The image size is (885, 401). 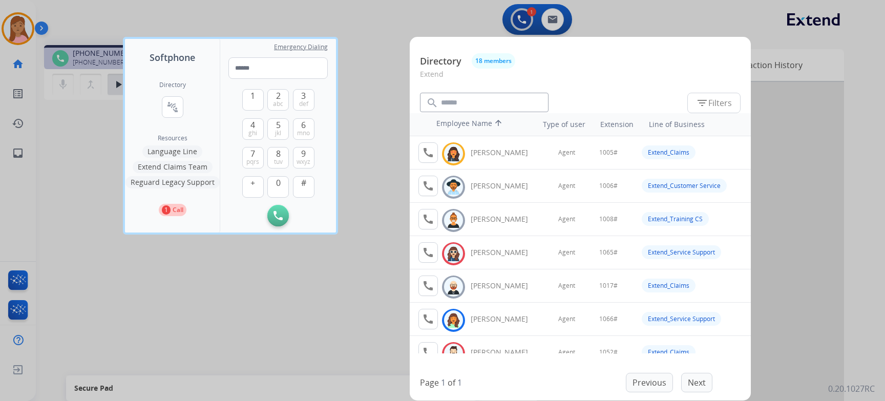 What do you see at coordinates (278, 216) in the screenshot?
I see `img: call-button` at bounding box center [278, 216].